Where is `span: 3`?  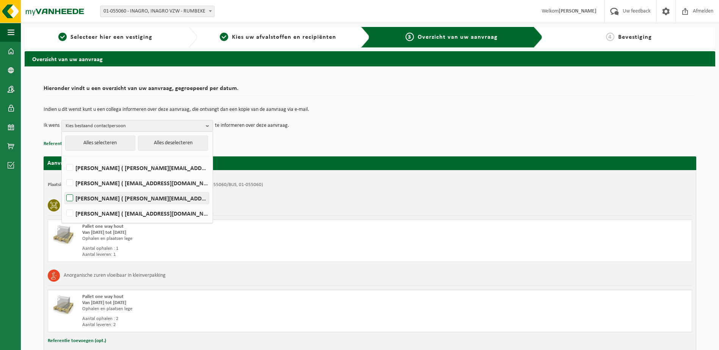 span: 3 is located at coordinates (410, 37).